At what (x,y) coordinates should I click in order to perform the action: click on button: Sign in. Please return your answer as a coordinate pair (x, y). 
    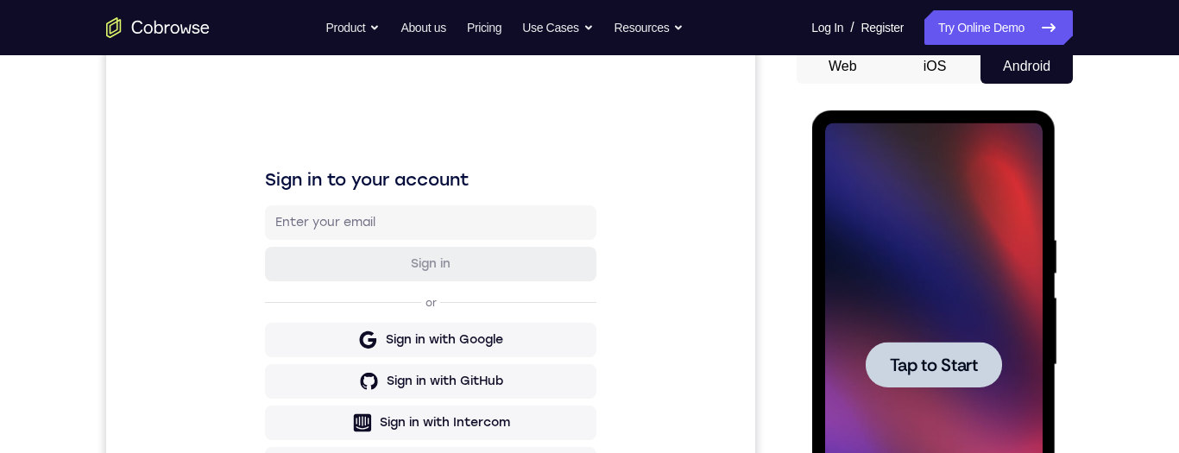
    Looking at the image, I should click on (325, 215).